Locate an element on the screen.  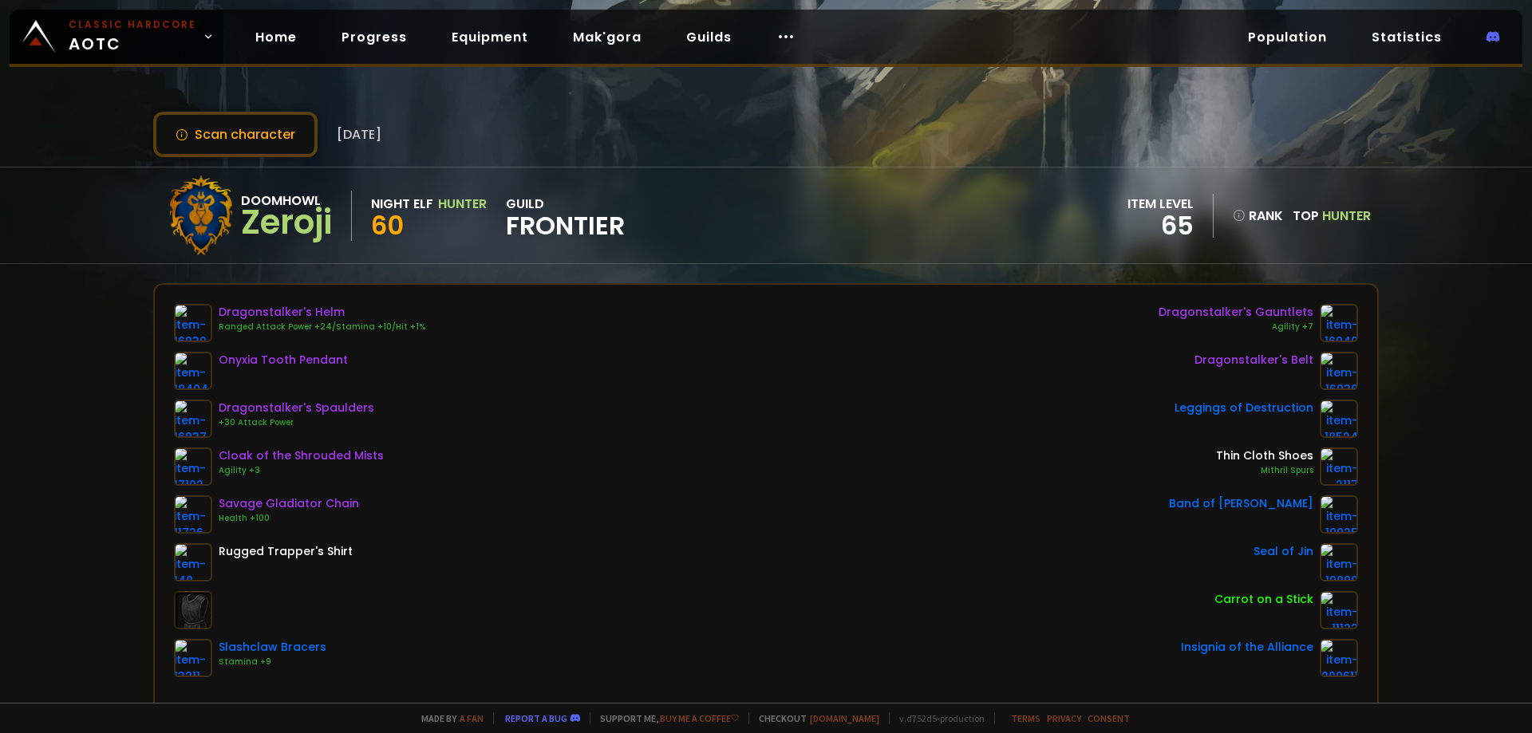
div: Health +100 is located at coordinates (289, 519).